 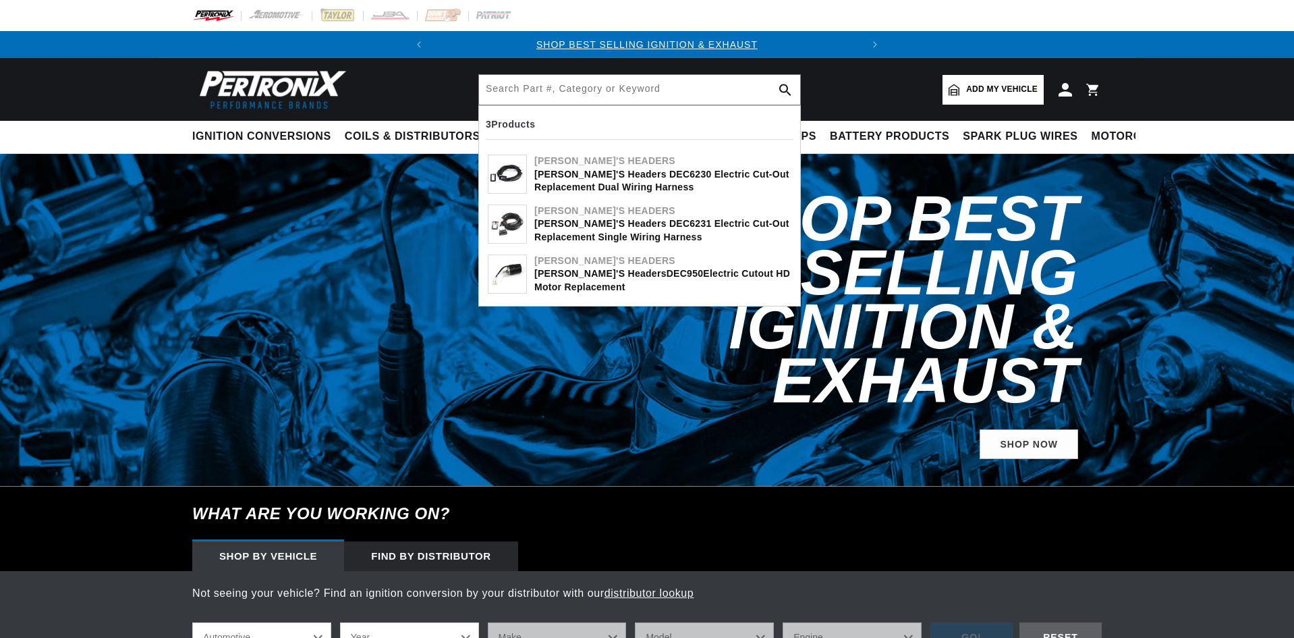 What do you see at coordinates (685, 273) in the screenshot?
I see `b: DEC950` at bounding box center [685, 273].